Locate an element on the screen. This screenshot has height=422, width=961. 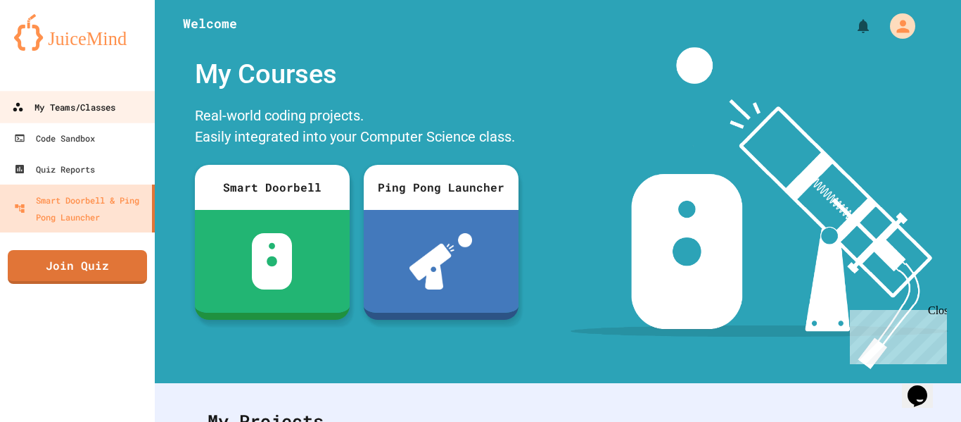
a: Join Quiz is located at coordinates (77, 267).